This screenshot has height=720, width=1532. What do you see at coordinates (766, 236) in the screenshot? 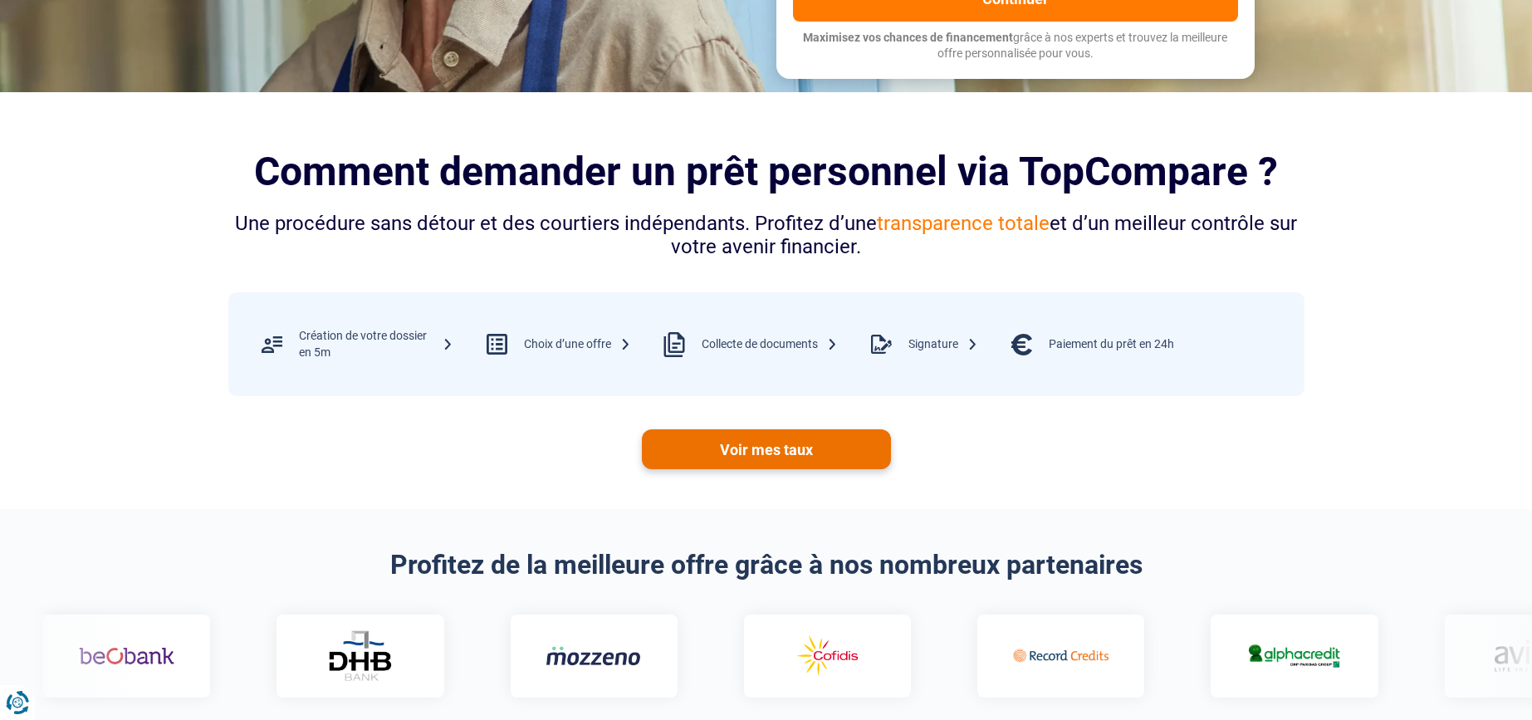
I see `div: Une procédure sans détour et des courtiers indépendants. Profitez d’une et d’un meilleur contrôle...` at bounding box center [766, 236].